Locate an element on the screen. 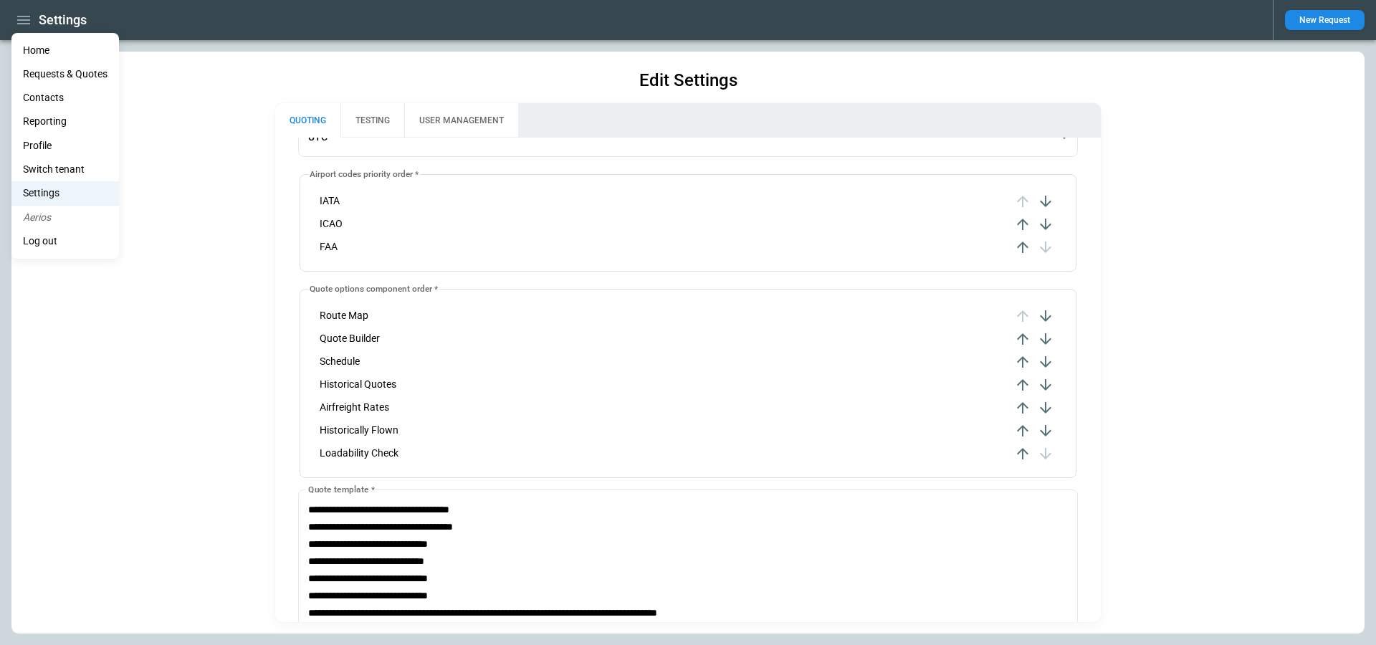  li: Contacts is located at coordinates (65, 97).